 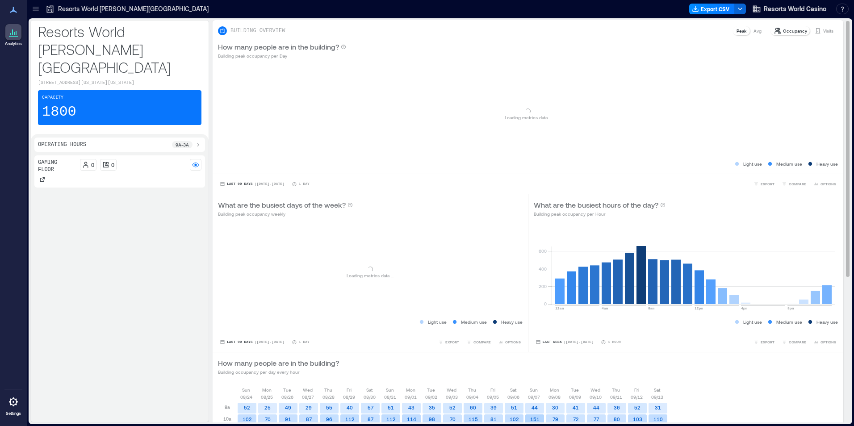 I want to click on p: How many people are in the building?, so click(x=278, y=47).